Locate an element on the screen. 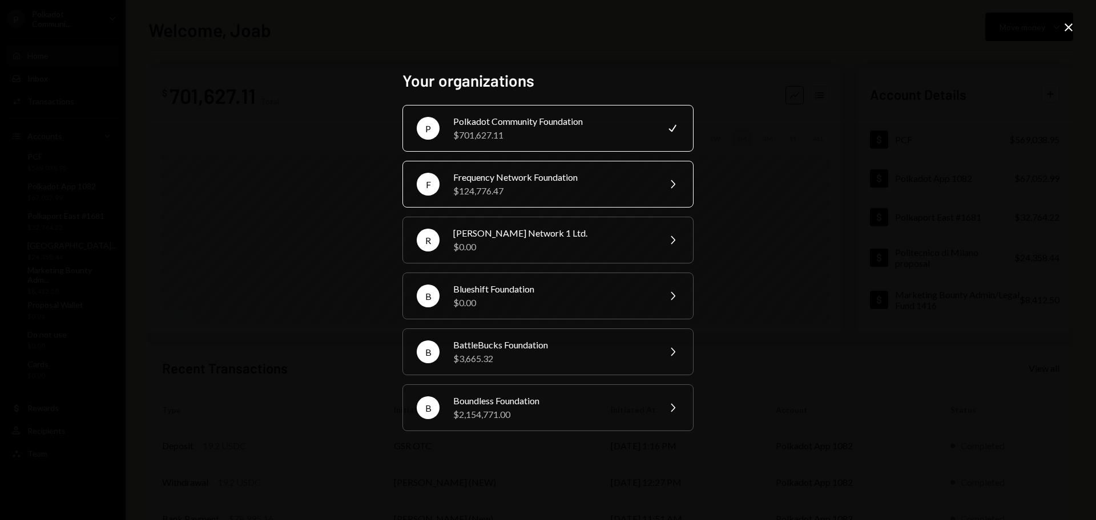 This screenshot has width=1096, height=520. div: Blueshift Foundation is located at coordinates (552, 289).